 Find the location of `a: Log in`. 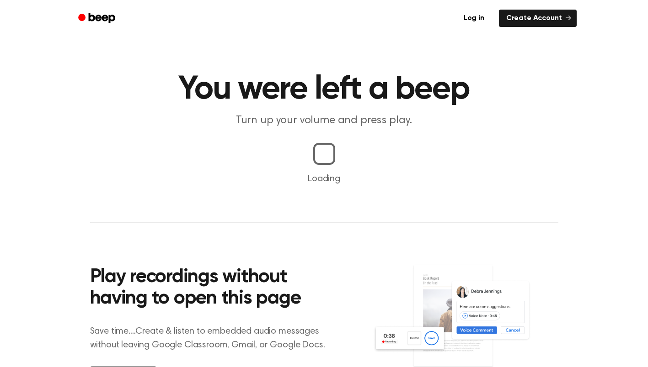

a: Log in is located at coordinates (474, 18).